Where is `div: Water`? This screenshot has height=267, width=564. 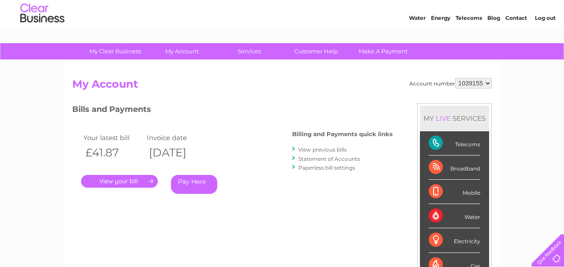
div: Water is located at coordinates (454, 216).